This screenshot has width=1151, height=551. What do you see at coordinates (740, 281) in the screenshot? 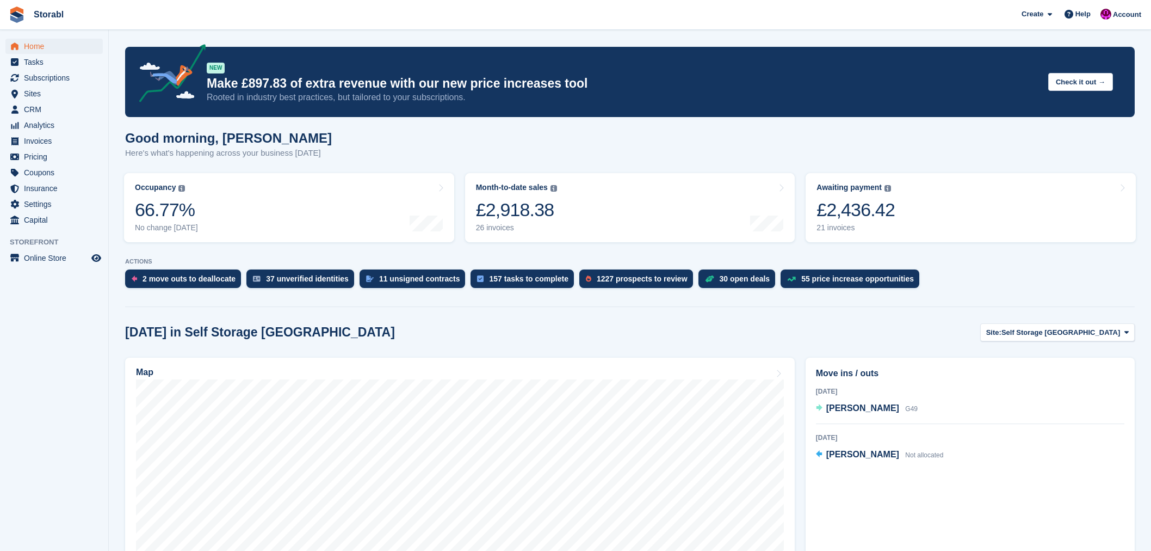
I see `a: 30 open deals` at bounding box center [740, 281].